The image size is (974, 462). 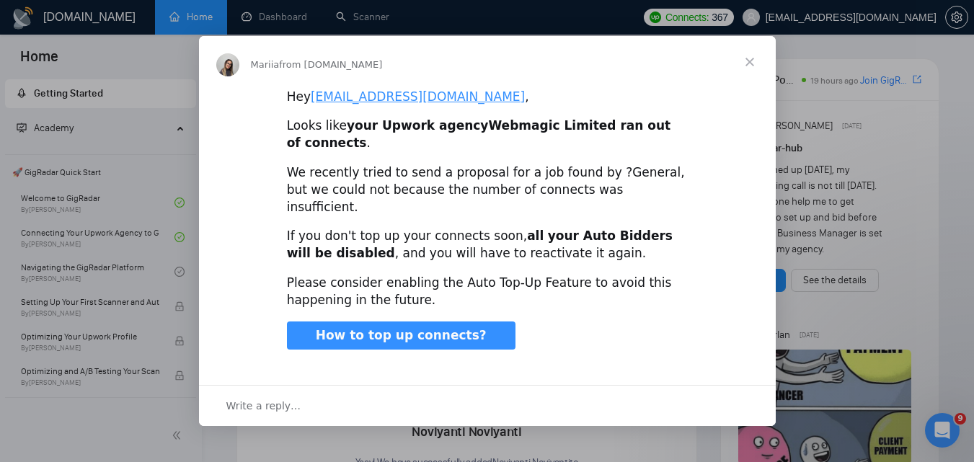 I want to click on div: If you don't top up your connects soon, , and you will have to reactivate it again., so click(x=487, y=245).